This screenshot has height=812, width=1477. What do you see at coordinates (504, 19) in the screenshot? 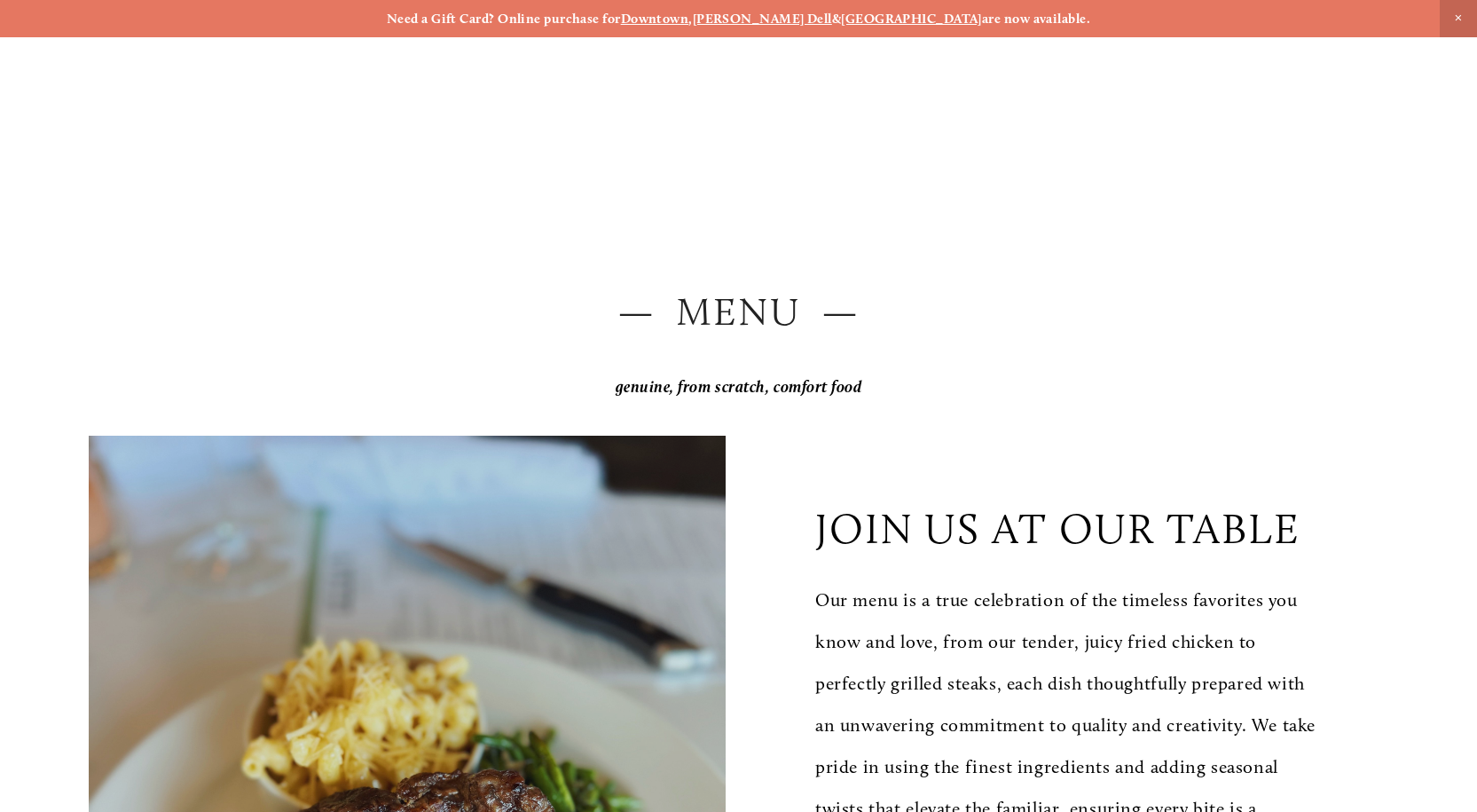
I see `strong: Need a Gift Card? Online purchase for` at bounding box center [504, 19].